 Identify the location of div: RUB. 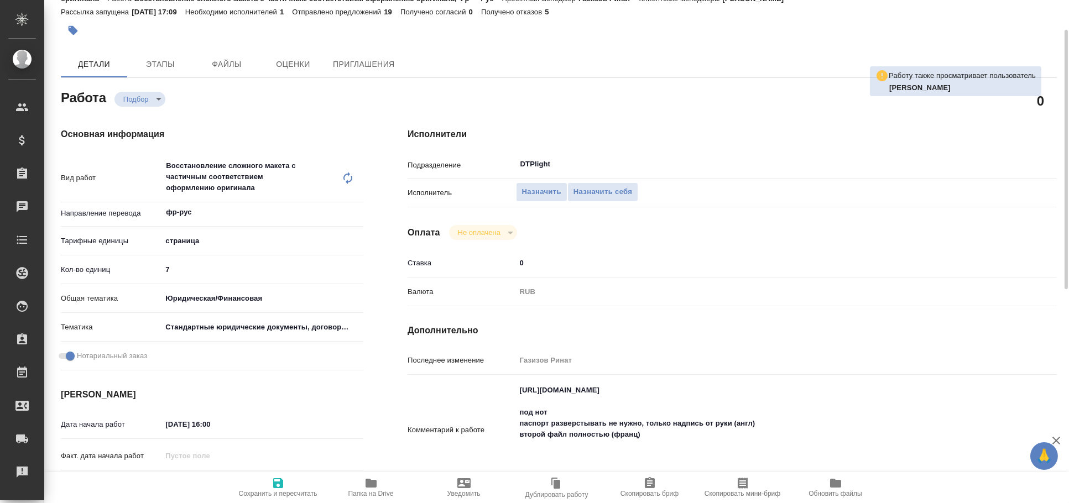
(759, 292).